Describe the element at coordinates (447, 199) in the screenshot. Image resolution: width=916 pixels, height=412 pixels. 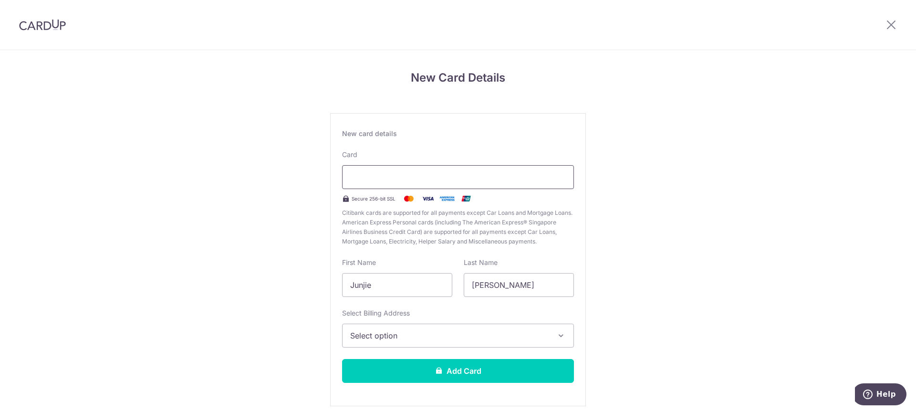
I see `img: .alt.amex` at that location.